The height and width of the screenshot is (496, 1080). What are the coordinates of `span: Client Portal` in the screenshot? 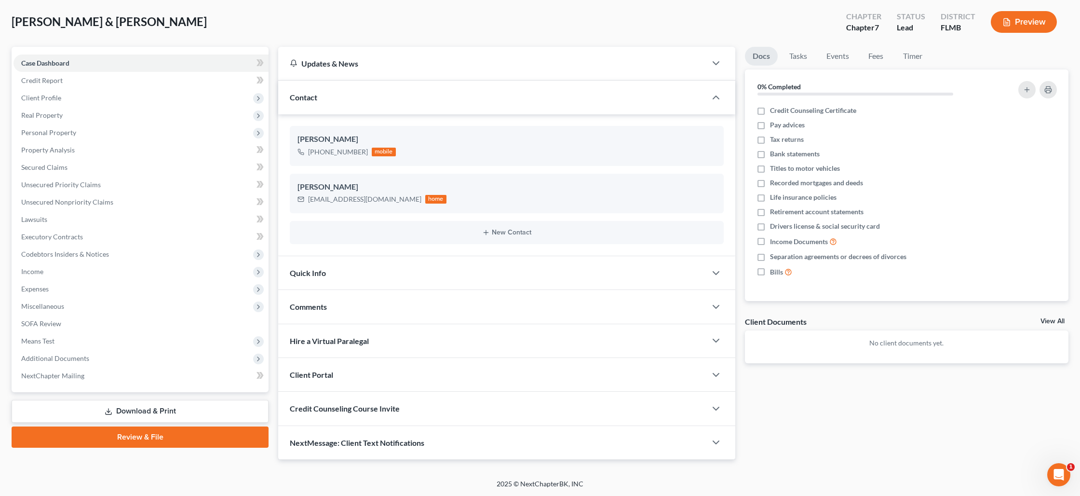 It's located at (311, 374).